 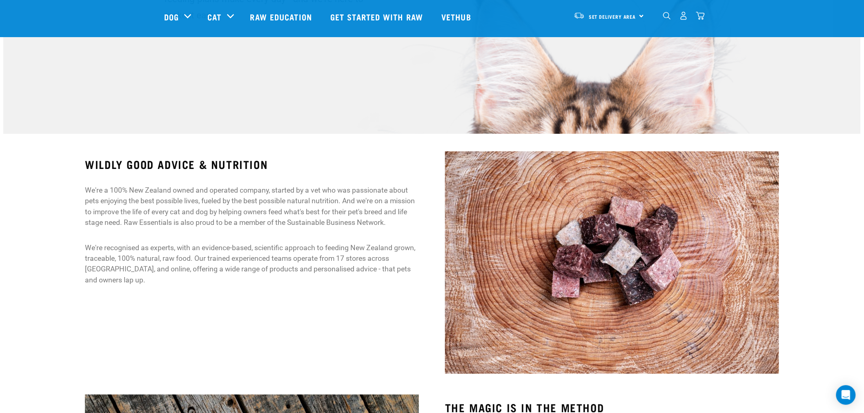 I want to click on p: We're recognised as experts, with an evidence-based, scientific approach to feeding New Zealand g..., so click(x=252, y=264).